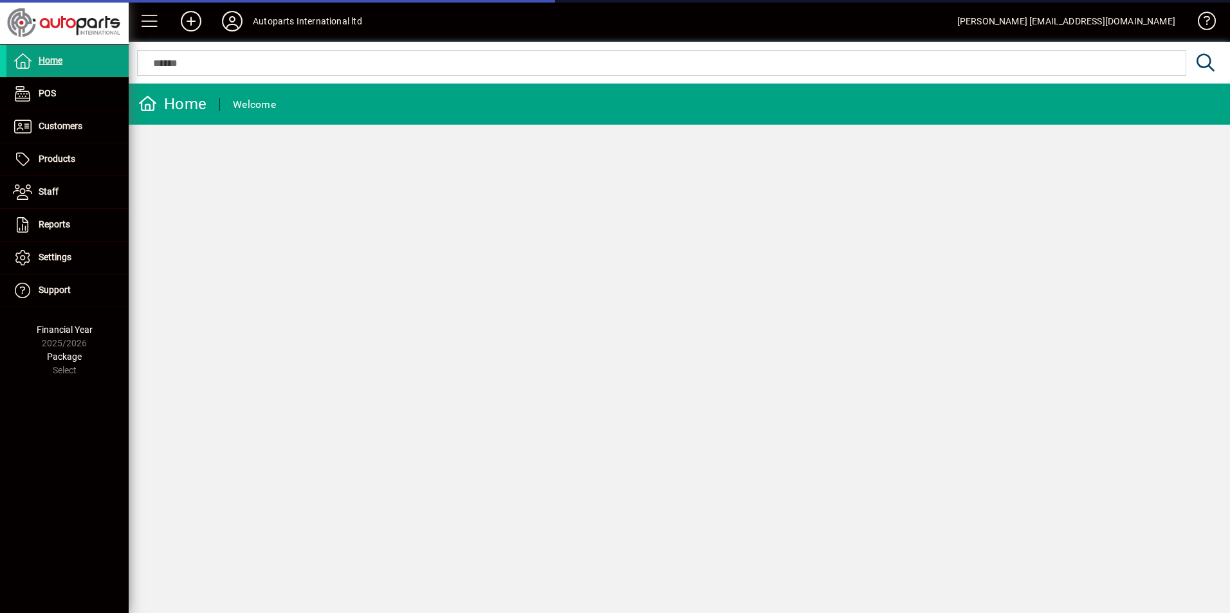 The height and width of the screenshot is (613, 1230). Describe the element at coordinates (48, 192) in the screenshot. I see `span: Staff` at that location.